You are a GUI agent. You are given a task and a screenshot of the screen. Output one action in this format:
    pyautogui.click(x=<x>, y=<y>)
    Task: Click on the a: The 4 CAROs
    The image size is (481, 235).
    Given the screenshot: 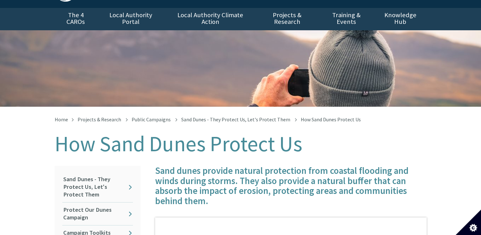 What is the action you would take?
    pyautogui.click(x=76, y=19)
    